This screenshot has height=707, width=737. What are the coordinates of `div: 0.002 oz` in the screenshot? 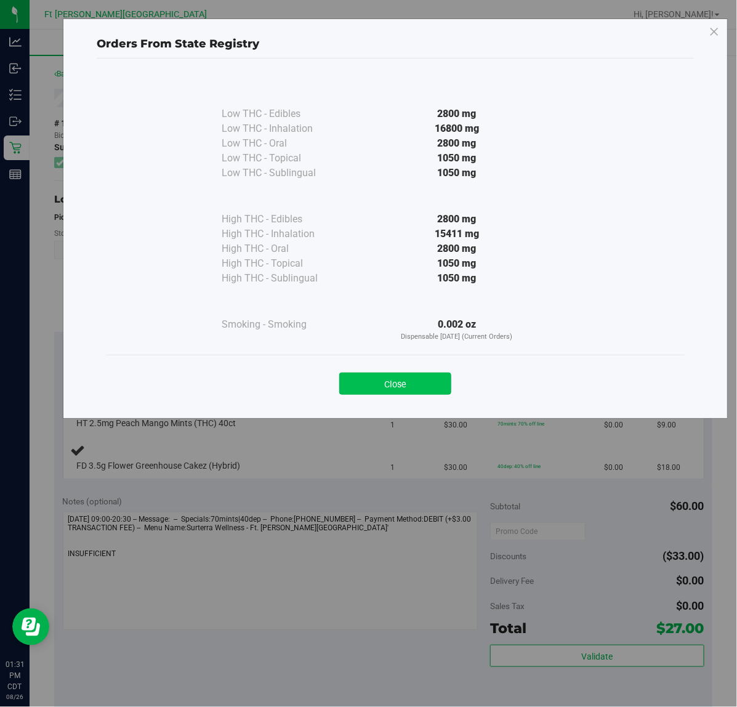 It's located at (457, 329).